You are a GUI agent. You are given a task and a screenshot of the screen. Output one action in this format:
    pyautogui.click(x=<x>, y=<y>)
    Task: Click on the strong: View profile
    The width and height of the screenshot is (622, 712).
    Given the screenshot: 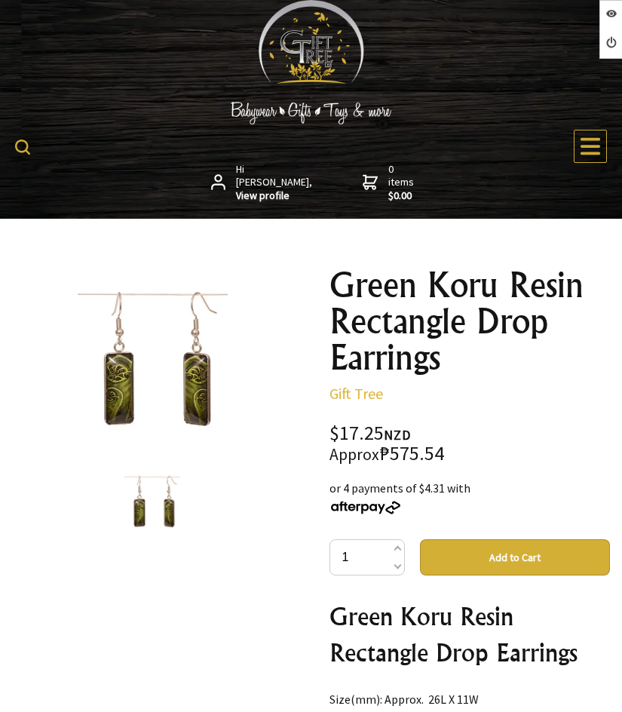 What is the action you would take?
    pyautogui.click(x=274, y=196)
    